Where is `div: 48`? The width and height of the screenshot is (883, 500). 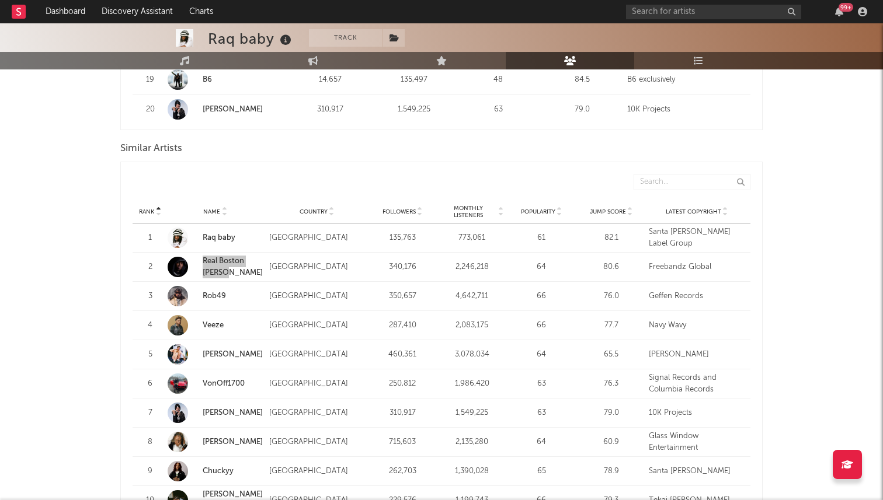 div: 48 is located at coordinates (498, 80).